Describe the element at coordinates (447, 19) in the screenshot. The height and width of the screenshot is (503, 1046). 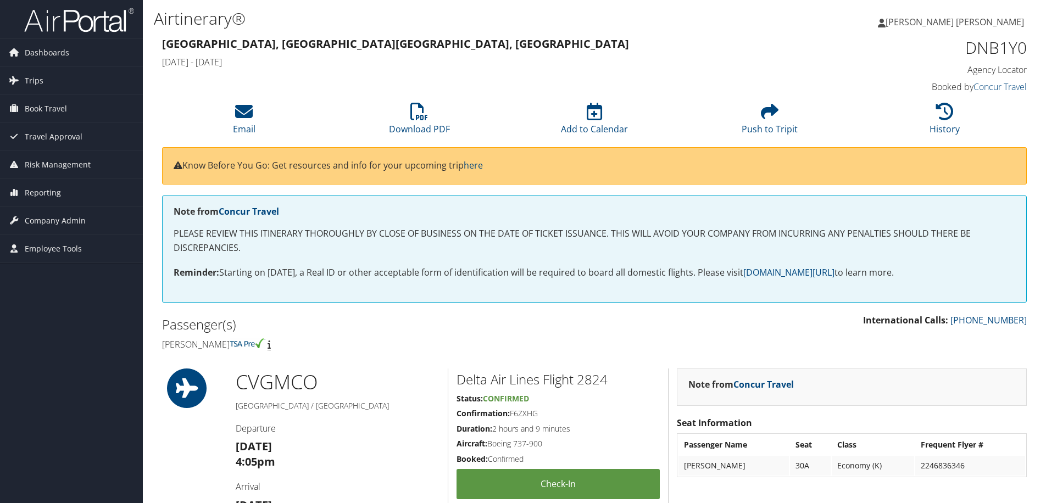
I see `h1: Airtinerary®` at that location.